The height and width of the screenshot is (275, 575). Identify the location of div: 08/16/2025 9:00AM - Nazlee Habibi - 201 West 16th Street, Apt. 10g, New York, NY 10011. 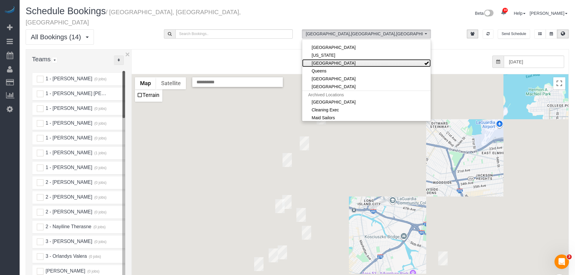
(280, 206).